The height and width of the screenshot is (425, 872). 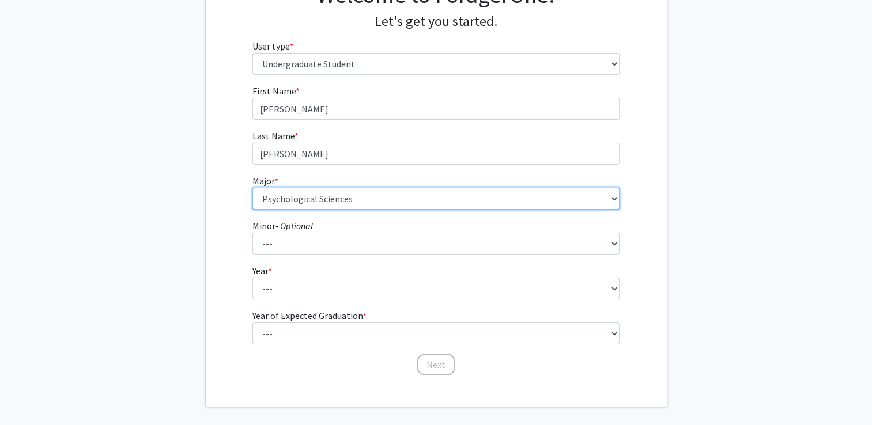 What do you see at coordinates (273, 136) in the screenshot?
I see `span: Last Name` at bounding box center [273, 136].